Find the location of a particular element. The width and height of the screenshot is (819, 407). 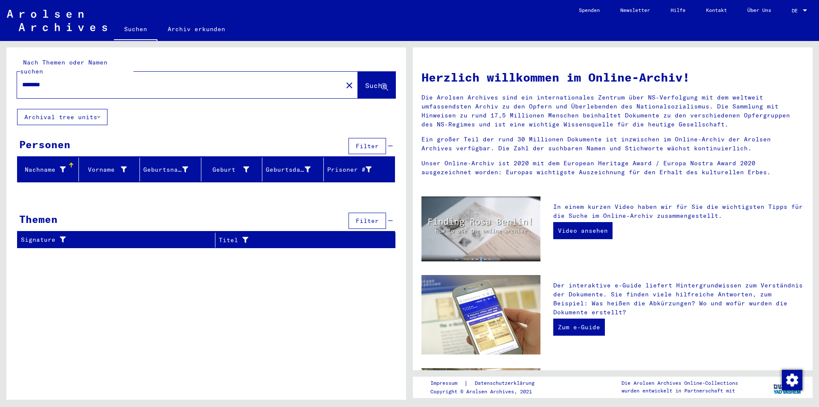

span: Suche is located at coordinates (376, 85).